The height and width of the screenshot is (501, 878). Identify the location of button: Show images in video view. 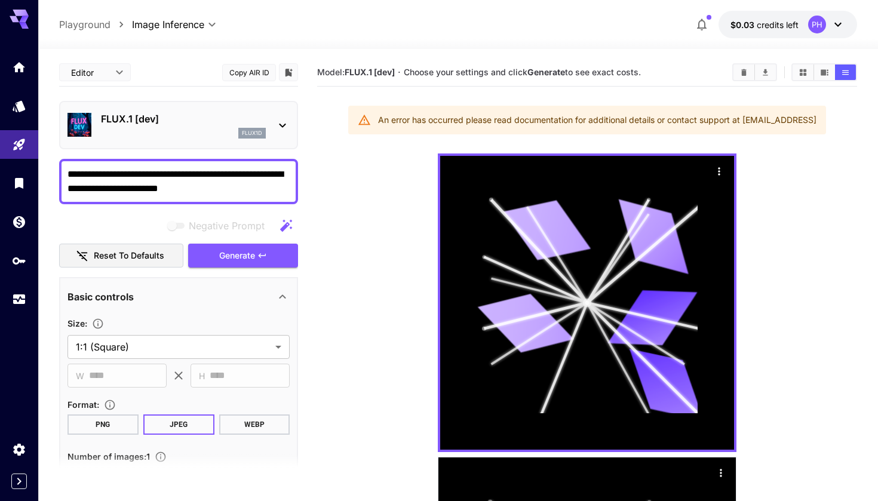
(824, 72).